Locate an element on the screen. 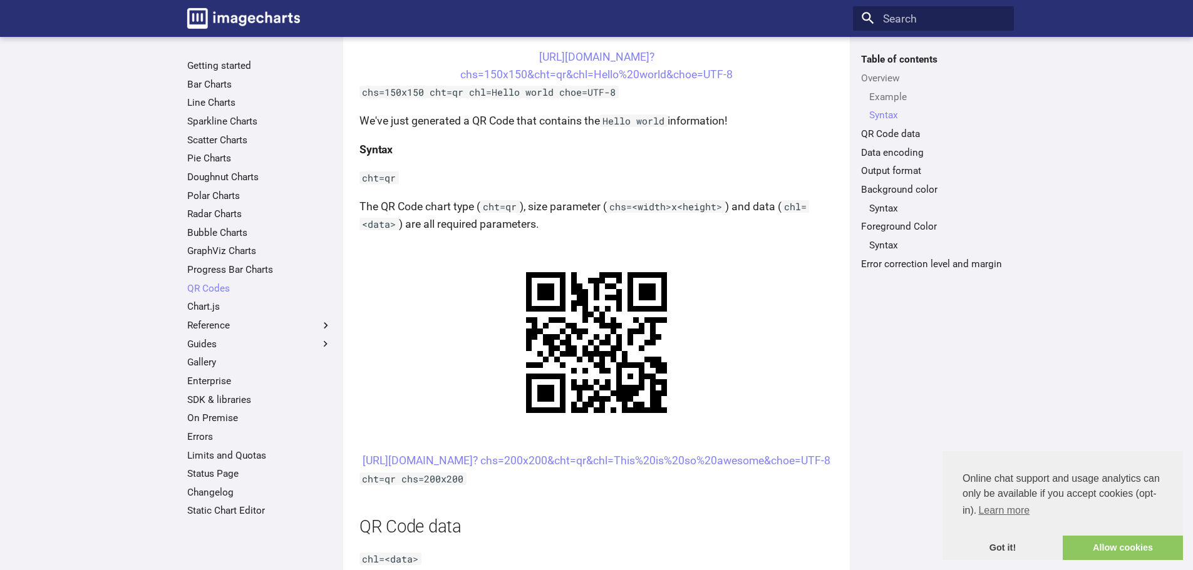 The width and height of the screenshot is (1193, 570). a: QR Code data is located at coordinates (933, 134).